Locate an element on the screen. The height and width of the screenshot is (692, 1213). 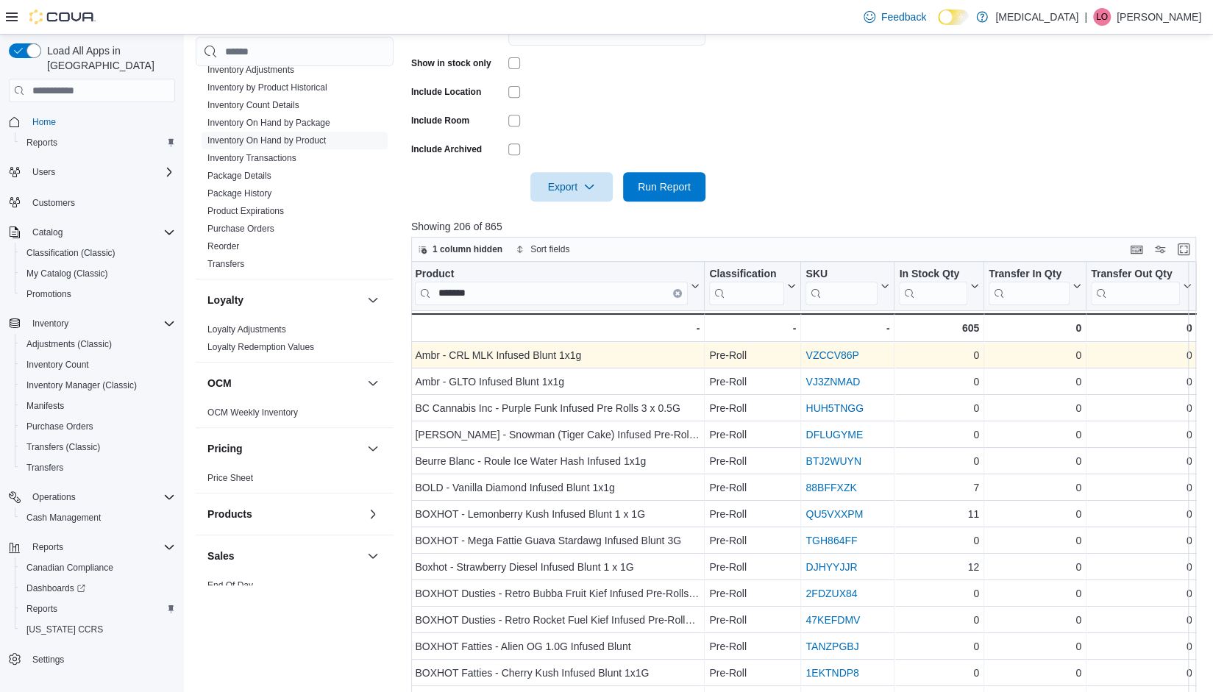
span: OCM Weekly Inventory is located at coordinates (252, 413).